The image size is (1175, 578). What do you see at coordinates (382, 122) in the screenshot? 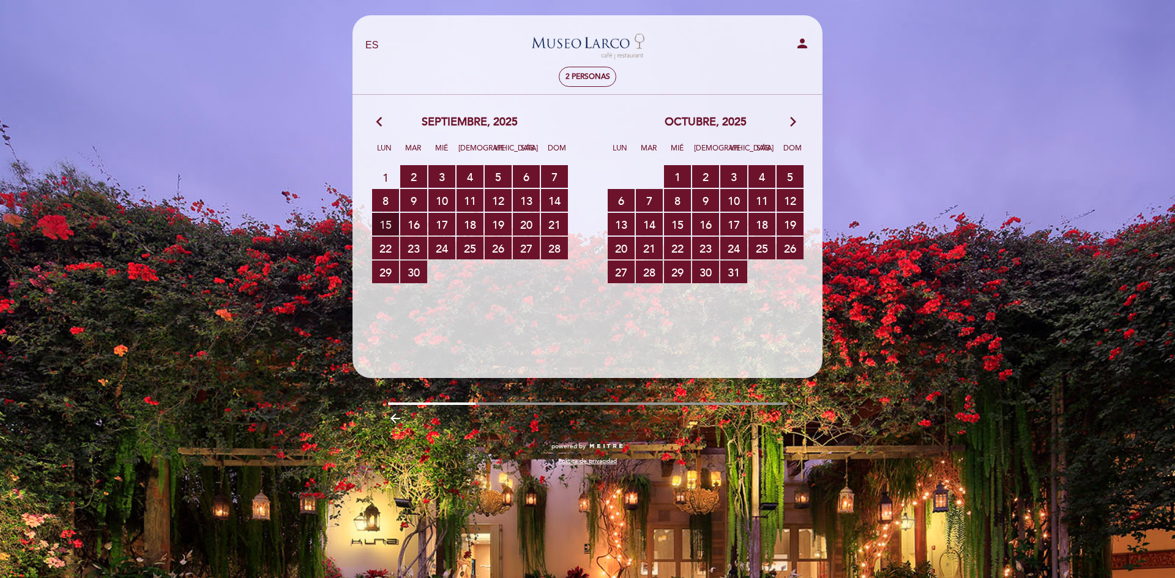
I see `i: arrow_back_ios` at bounding box center [382, 122].